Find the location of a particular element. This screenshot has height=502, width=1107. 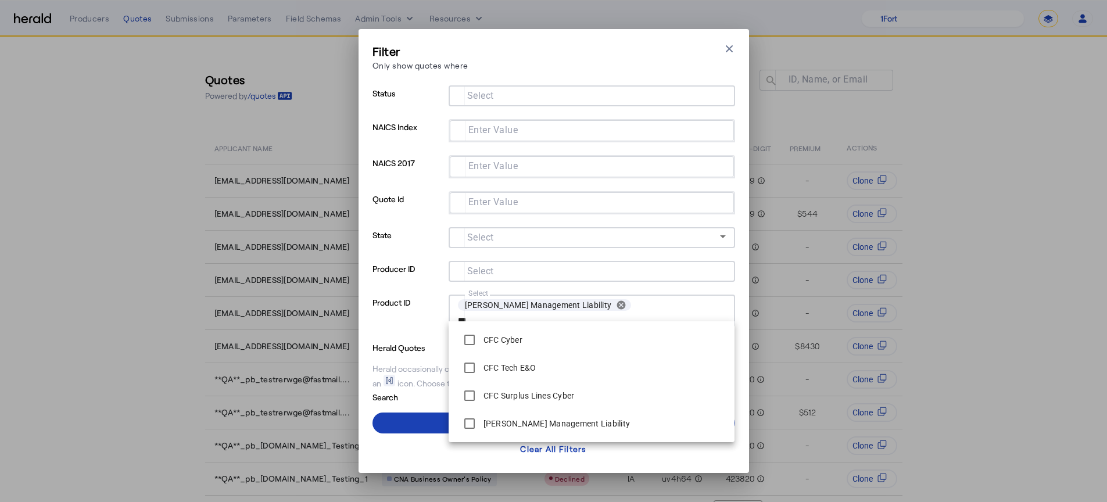

p: Status is located at coordinates (408, 102).